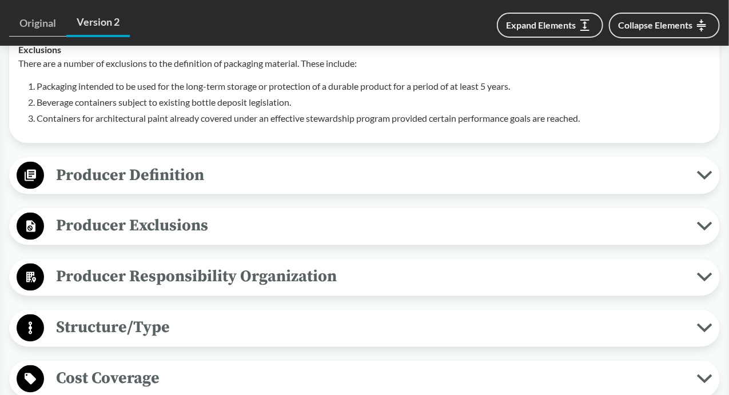  What do you see at coordinates (364, 63) in the screenshot?
I see `p: There are a number of exclusions to the definition of packaging material. These include:` at bounding box center [364, 63].